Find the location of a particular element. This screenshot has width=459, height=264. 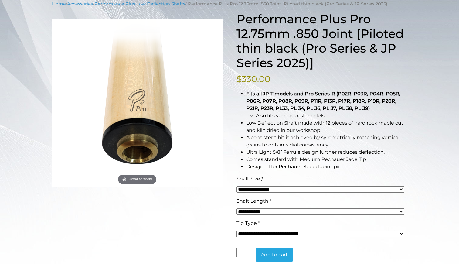

span: Shaft Length is located at coordinates (252, 201).